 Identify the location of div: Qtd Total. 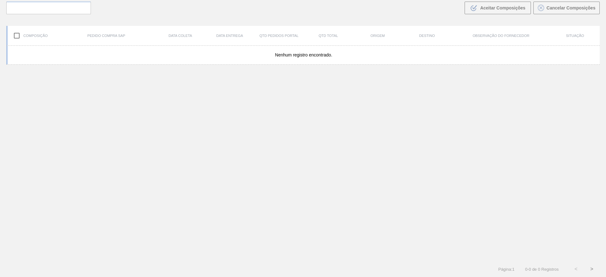
(328, 36).